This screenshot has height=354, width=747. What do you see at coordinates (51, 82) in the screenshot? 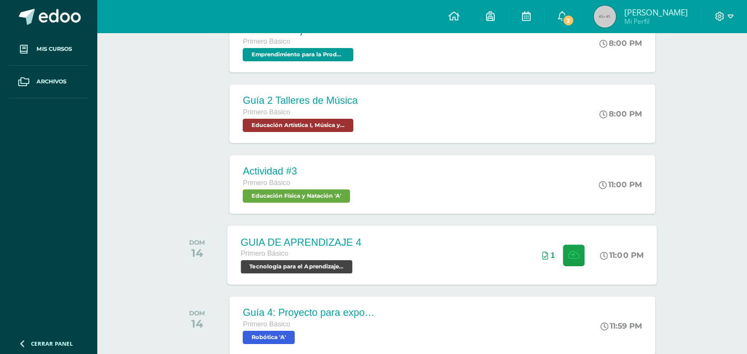
I see `span: Archivos` at bounding box center [51, 82].